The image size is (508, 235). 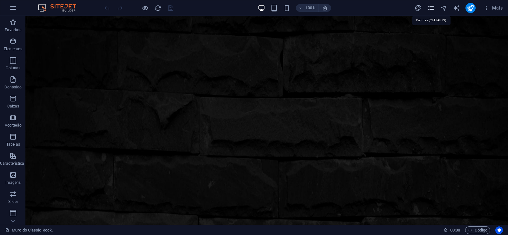 I want to click on button: Usercentrics, so click(x=500, y=230).